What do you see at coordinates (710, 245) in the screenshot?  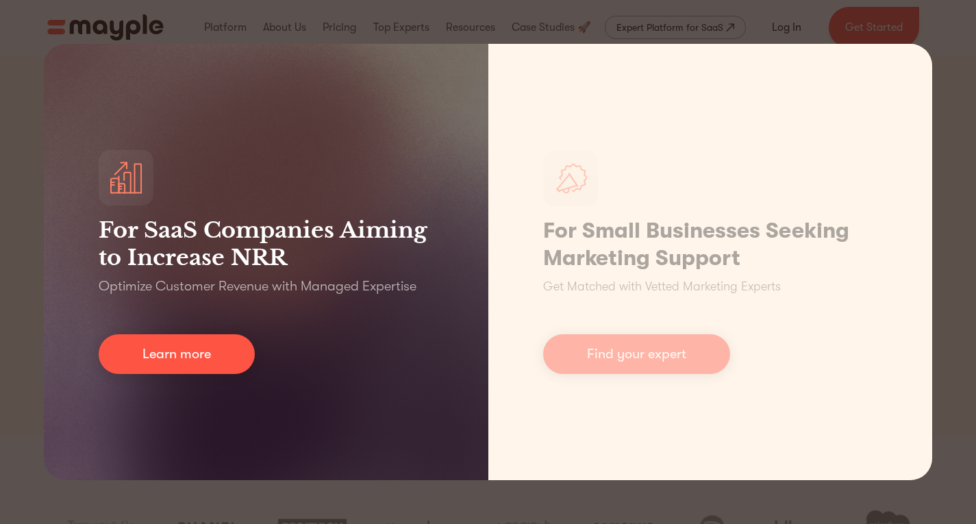 I see `h1: For Small Businesses Seeking Marketing Support` at bounding box center [710, 245].